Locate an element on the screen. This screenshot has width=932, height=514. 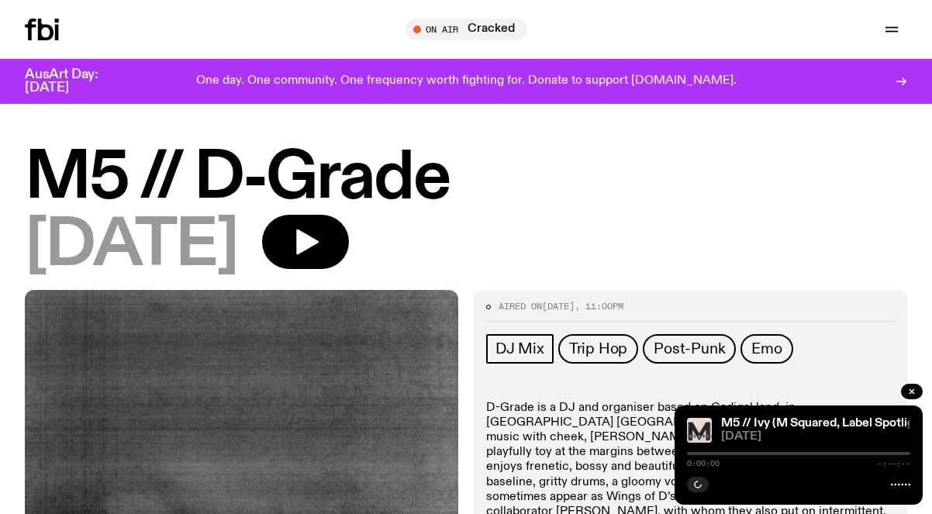
h1: M5 // D-Grade is located at coordinates (466, 178).